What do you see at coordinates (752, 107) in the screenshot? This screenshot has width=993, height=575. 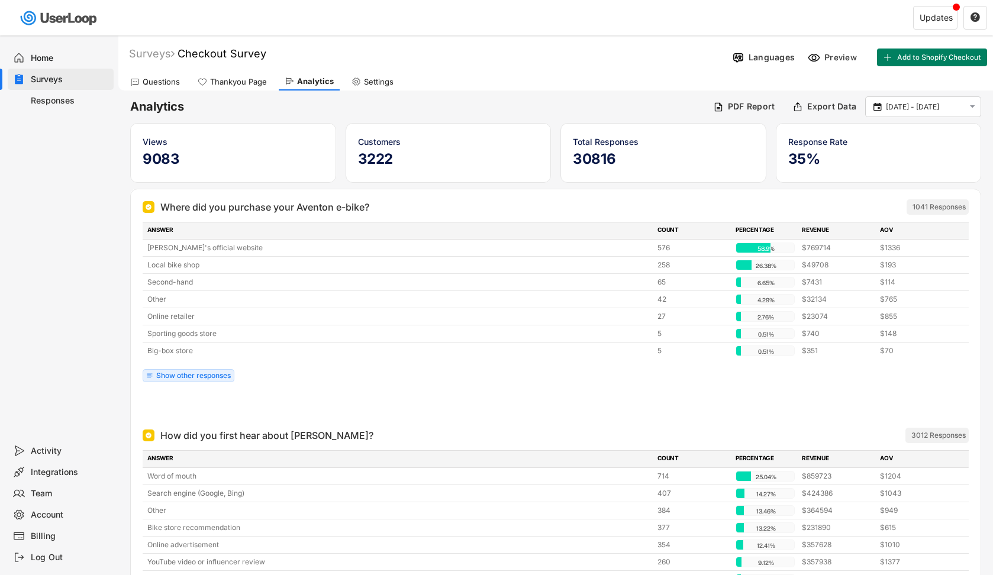 I see `div: PDF Report` at bounding box center [752, 107].